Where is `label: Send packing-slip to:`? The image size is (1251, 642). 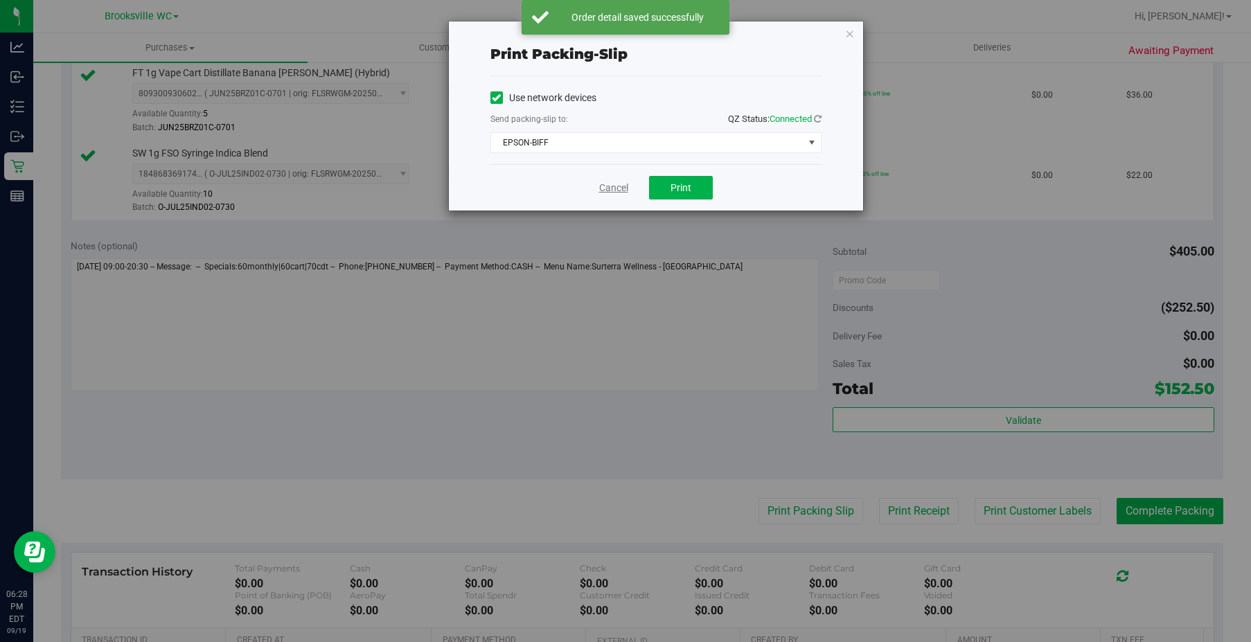 label: Send packing-slip to: is located at coordinates (529, 119).